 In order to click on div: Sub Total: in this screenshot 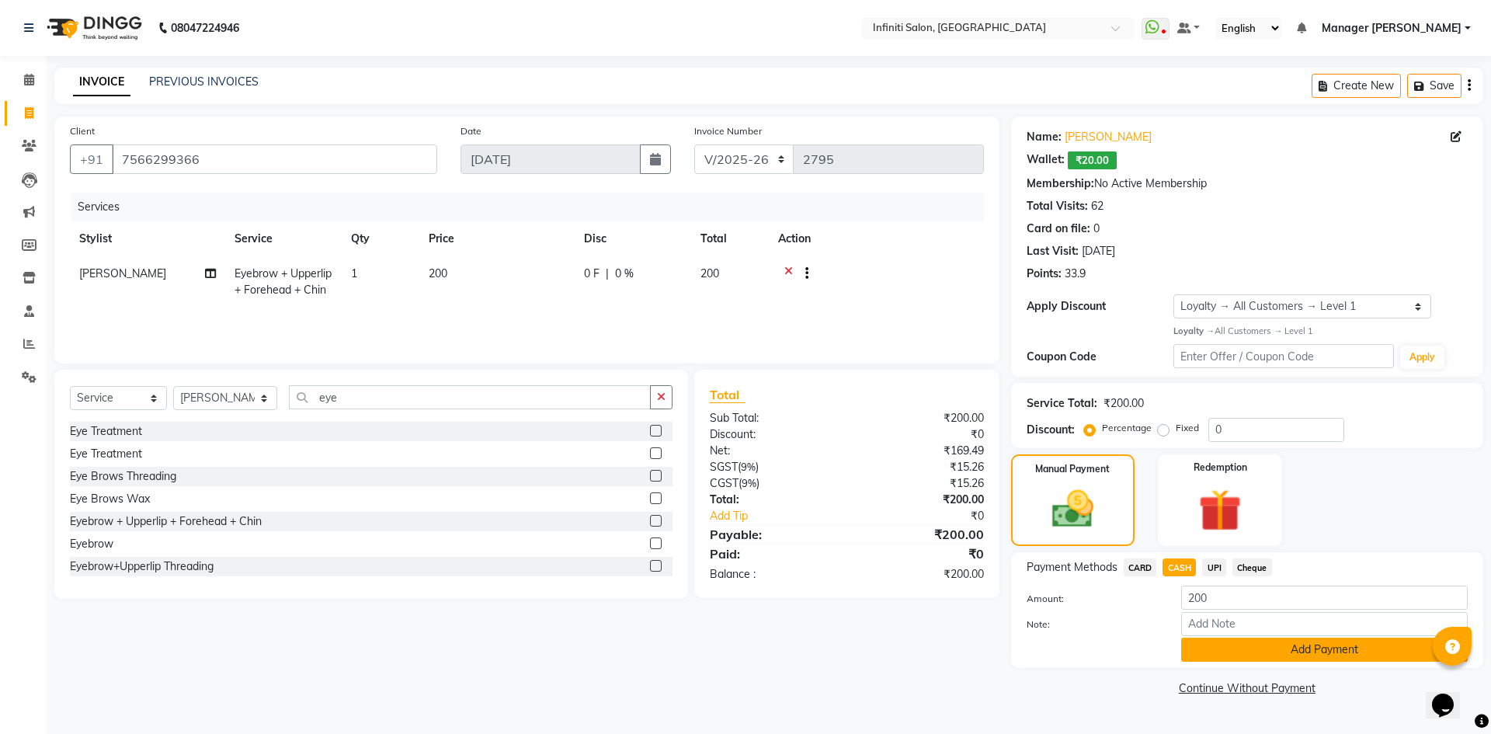, I will do `click(772, 418)`.